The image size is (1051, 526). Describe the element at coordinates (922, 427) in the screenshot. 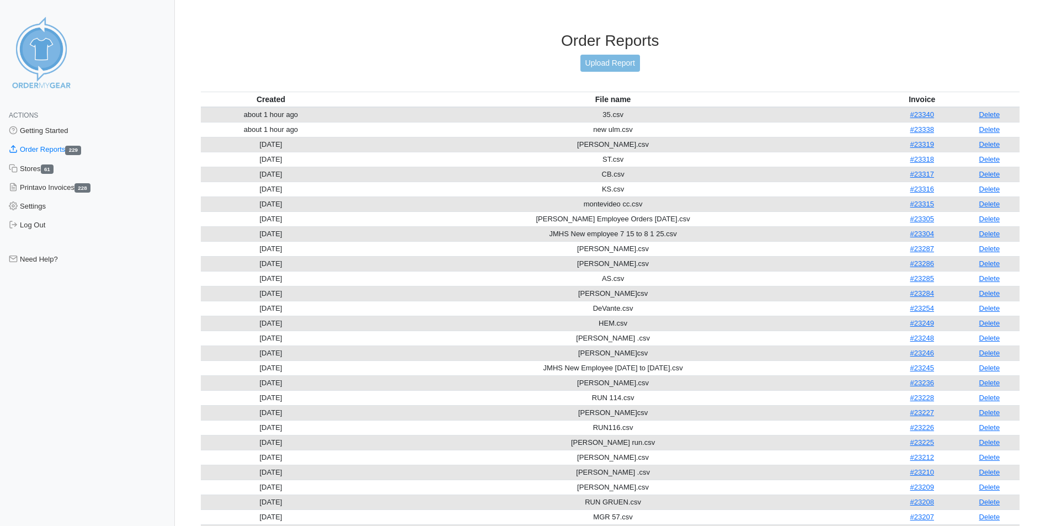

I see `a: #23226` at that location.